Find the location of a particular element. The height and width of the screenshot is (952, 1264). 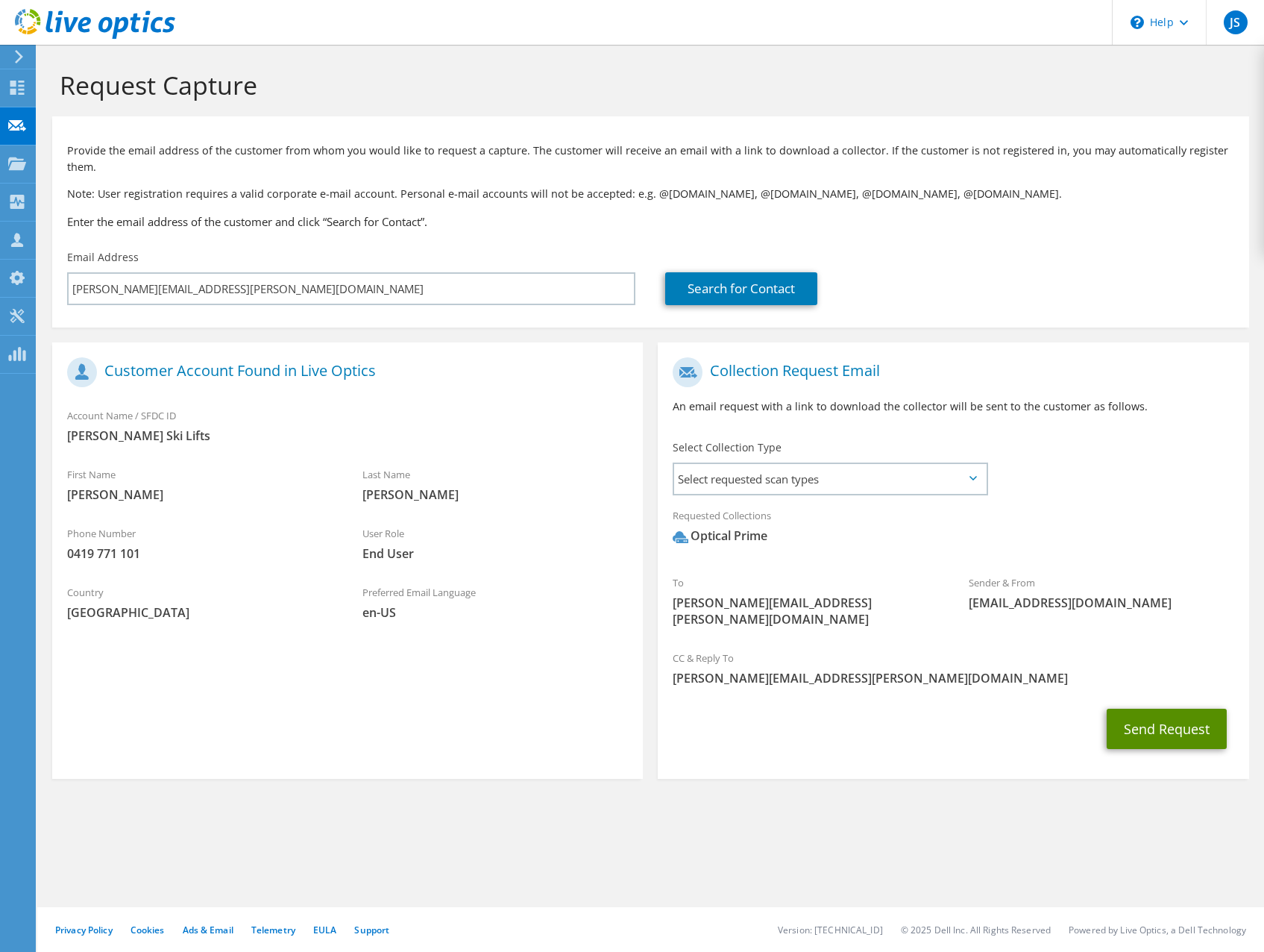

span: 0419 771 101 is located at coordinates (200, 554).